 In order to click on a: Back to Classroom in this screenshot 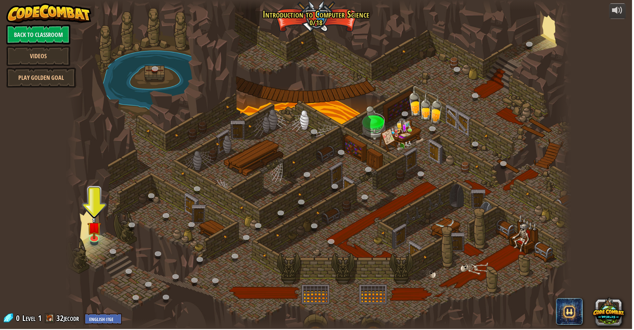, I will do `click(38, 35)`.